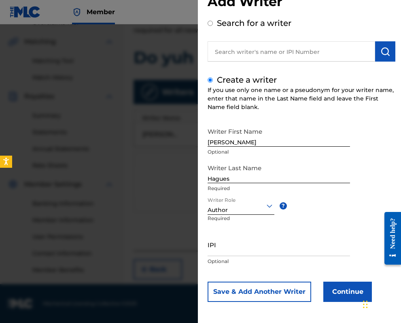  What do you see at coordinates (385, 51) in the screenshot?
I see `img: Search Works` at bounding box center [385, 51].